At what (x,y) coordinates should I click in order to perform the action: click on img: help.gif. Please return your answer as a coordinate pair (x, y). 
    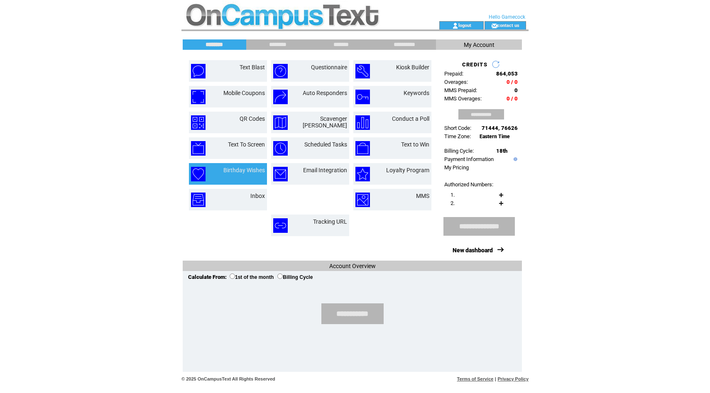
    Looking at the image, I should click on (514, 159).